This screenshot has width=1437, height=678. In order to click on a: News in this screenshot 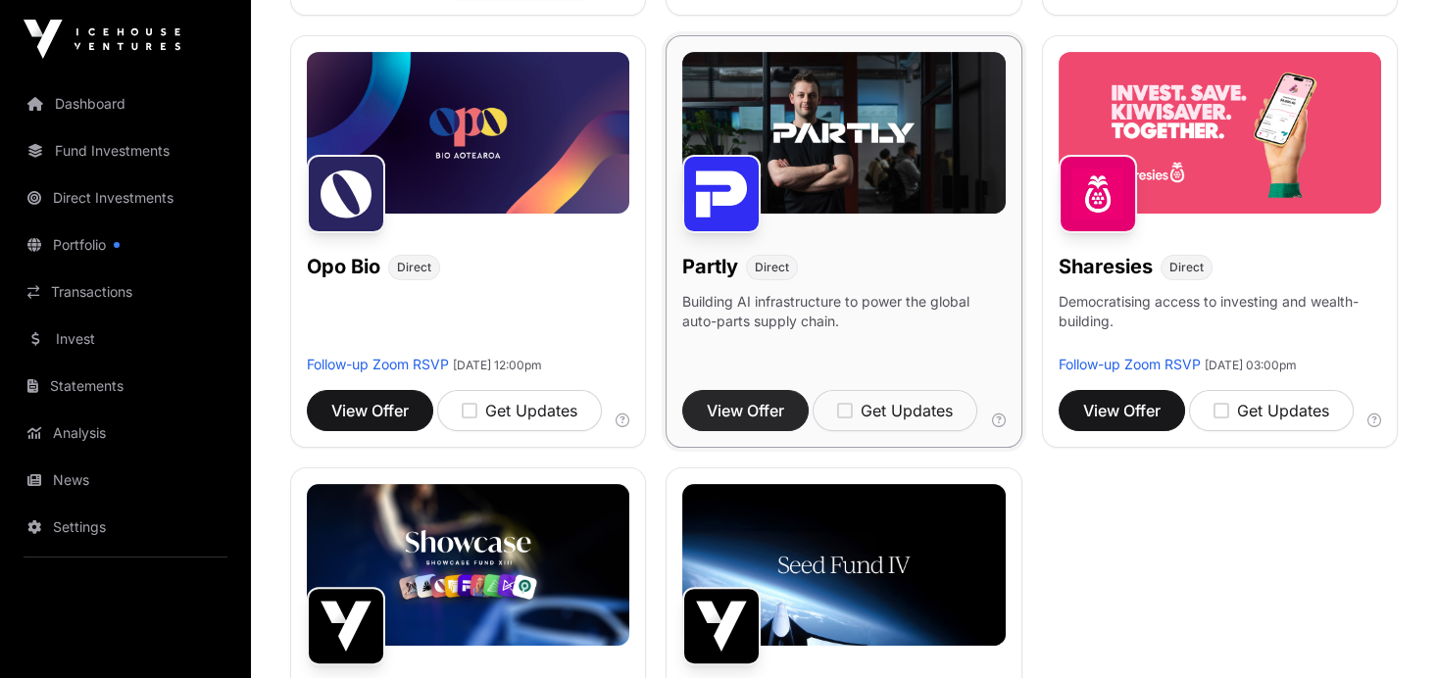, I will do `click(125, 480)`.